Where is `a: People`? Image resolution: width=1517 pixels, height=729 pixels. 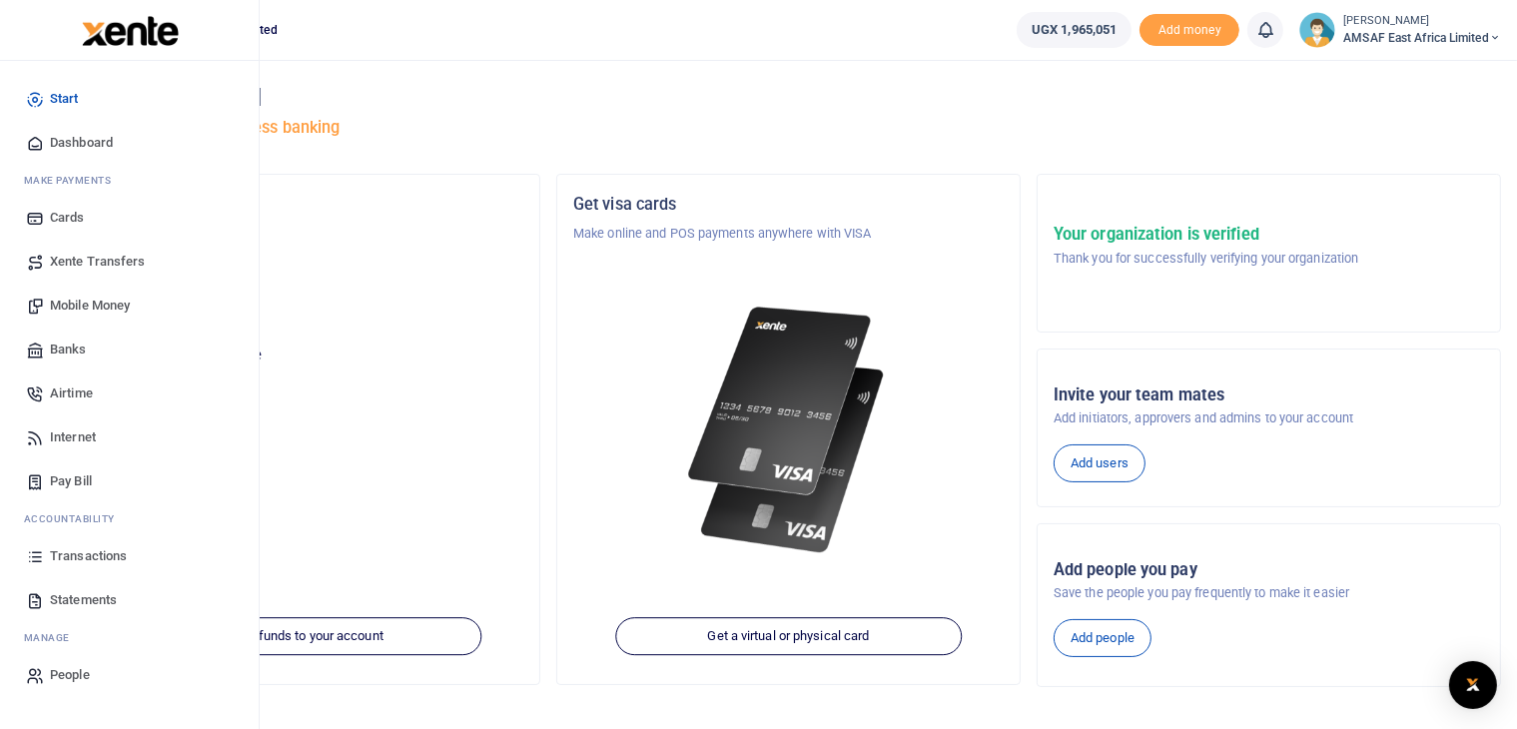 a: People is located at coordinates (129, 675).